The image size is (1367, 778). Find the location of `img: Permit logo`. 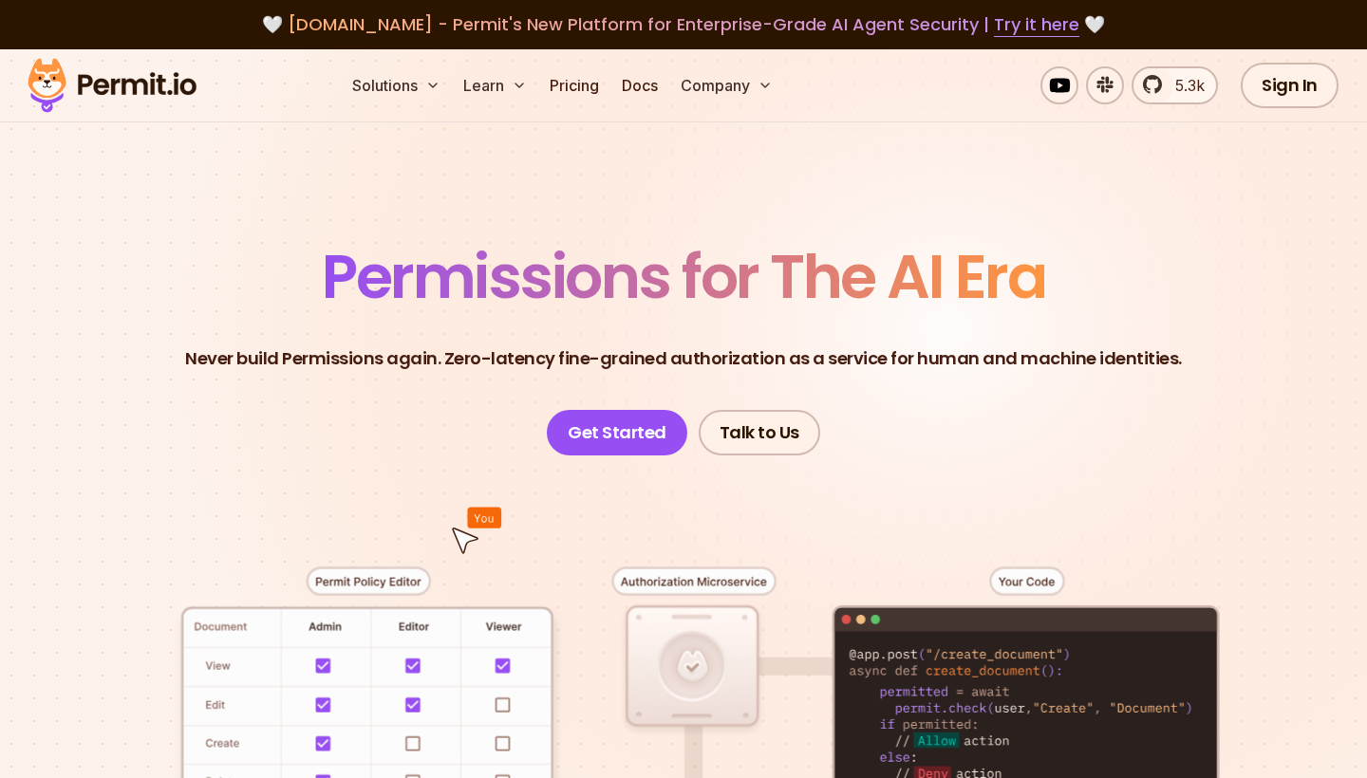

img: Permit logo is located at coordinates (112, 85).